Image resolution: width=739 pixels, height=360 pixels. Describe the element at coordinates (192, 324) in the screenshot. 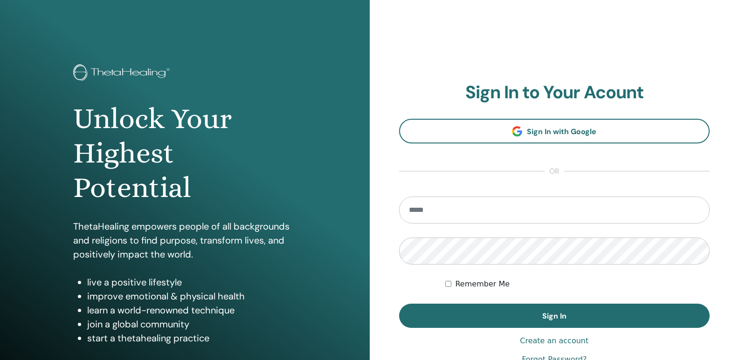

I see `li: join a global community` at that location.